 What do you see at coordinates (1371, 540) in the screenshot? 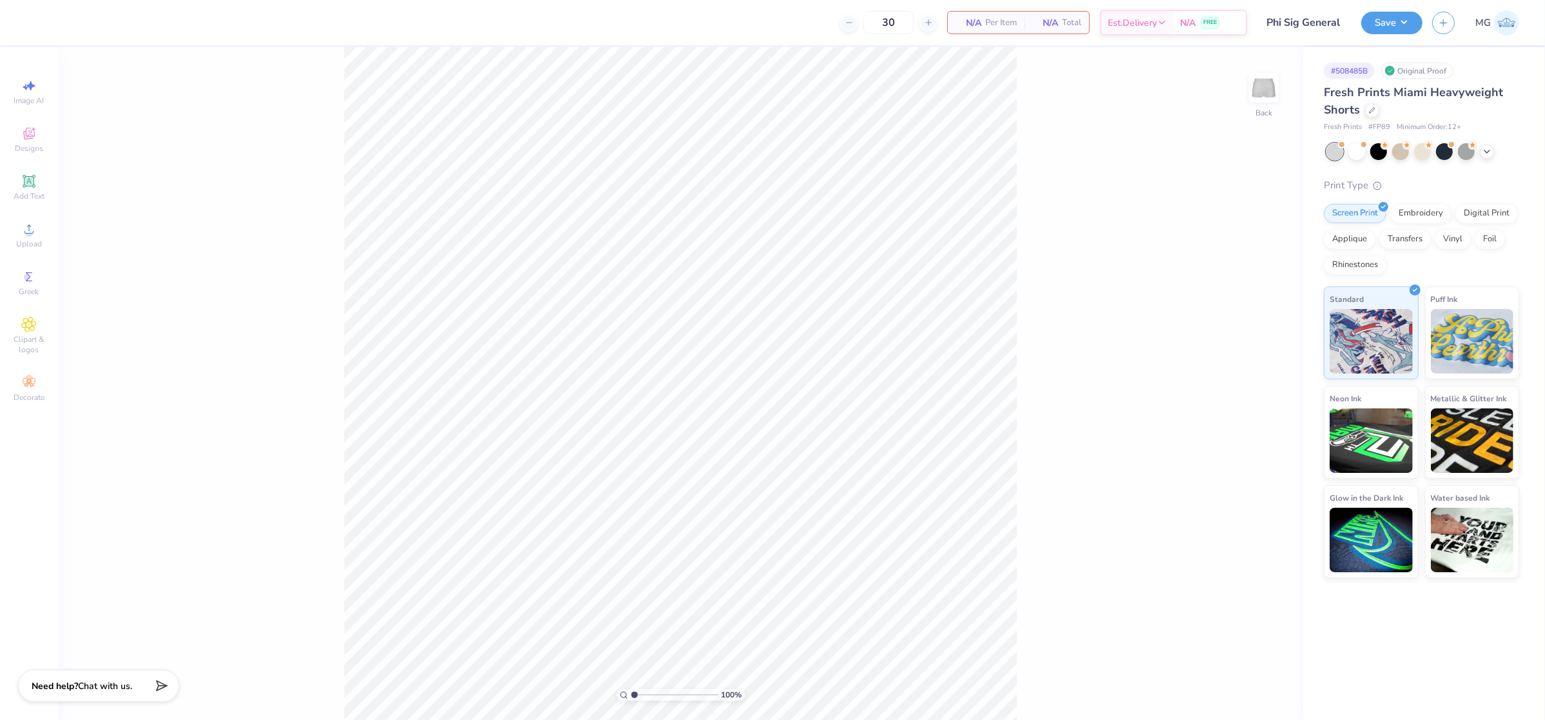
I see `img: Glow in the Dark Ink` at bounding box center [1371, 540].